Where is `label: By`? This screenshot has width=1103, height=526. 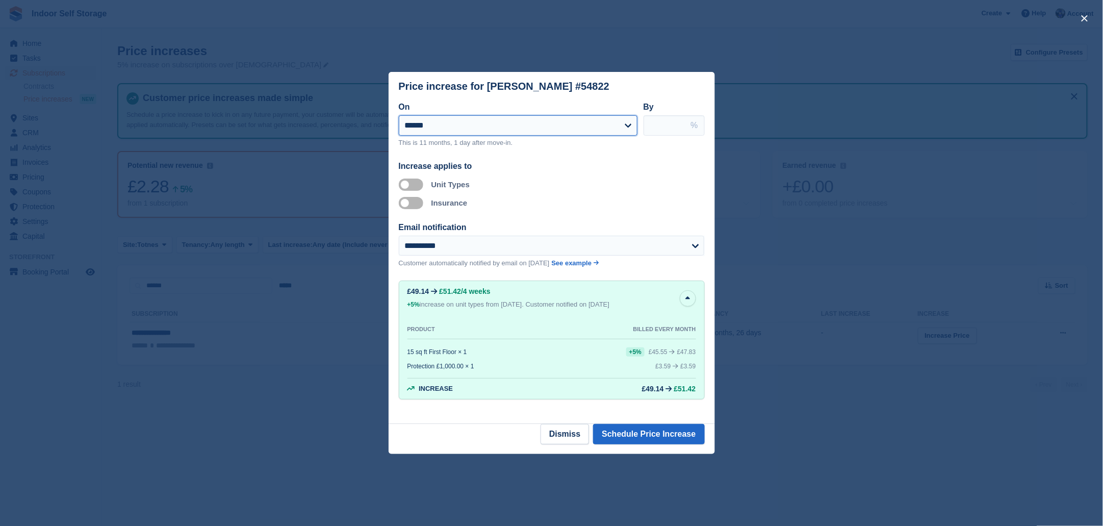
label: By is located at coordinates (649, 107).